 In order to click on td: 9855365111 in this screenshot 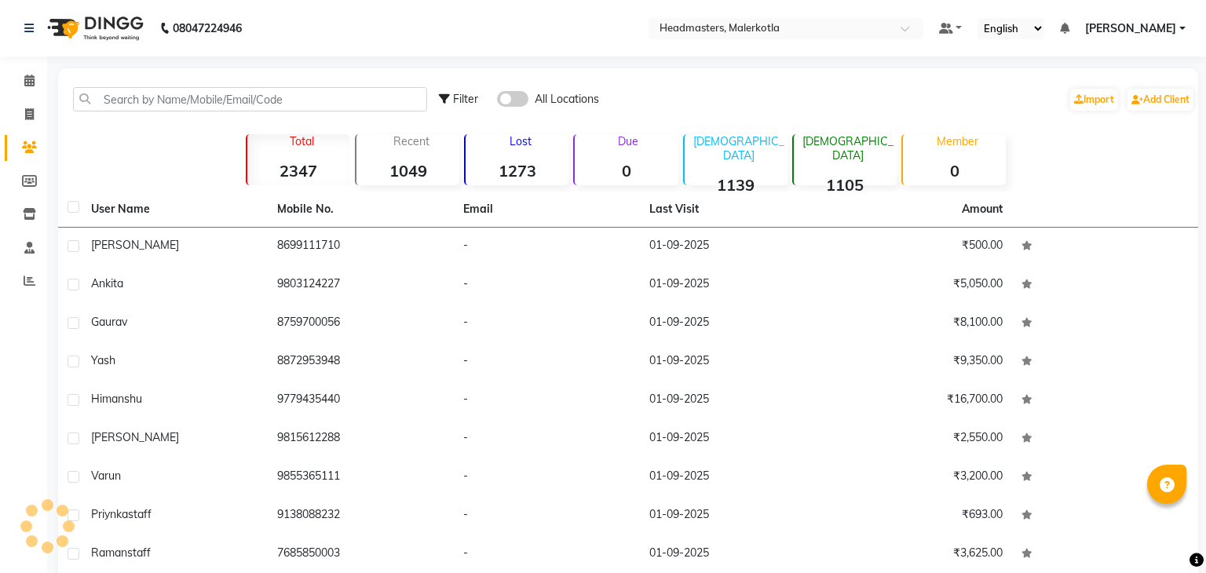, I will do `click(360, 477)`.